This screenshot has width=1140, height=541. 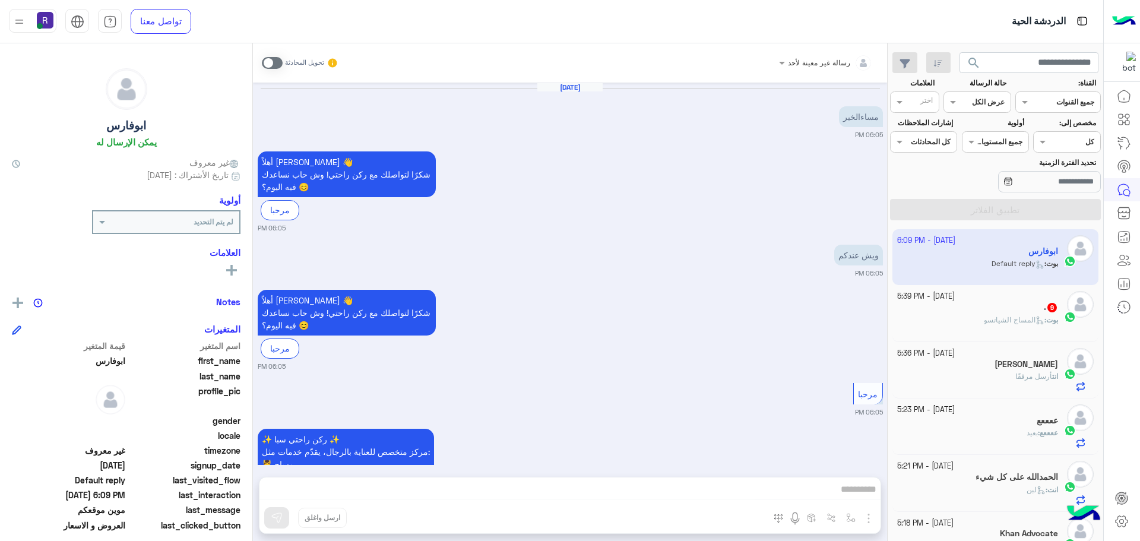 What do you see at coordinates (1053, 489) in the screenshot?
I see `span: انت` at bounding box center [1053, 489].